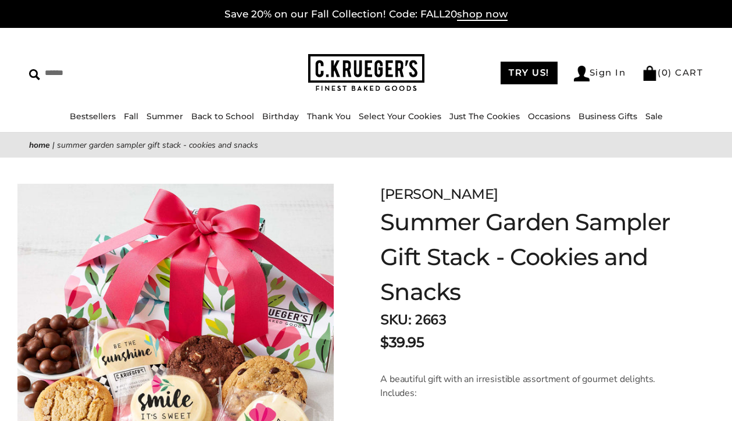 The image size is (732, 421). I want to click on img: Account, so click(581, 73).